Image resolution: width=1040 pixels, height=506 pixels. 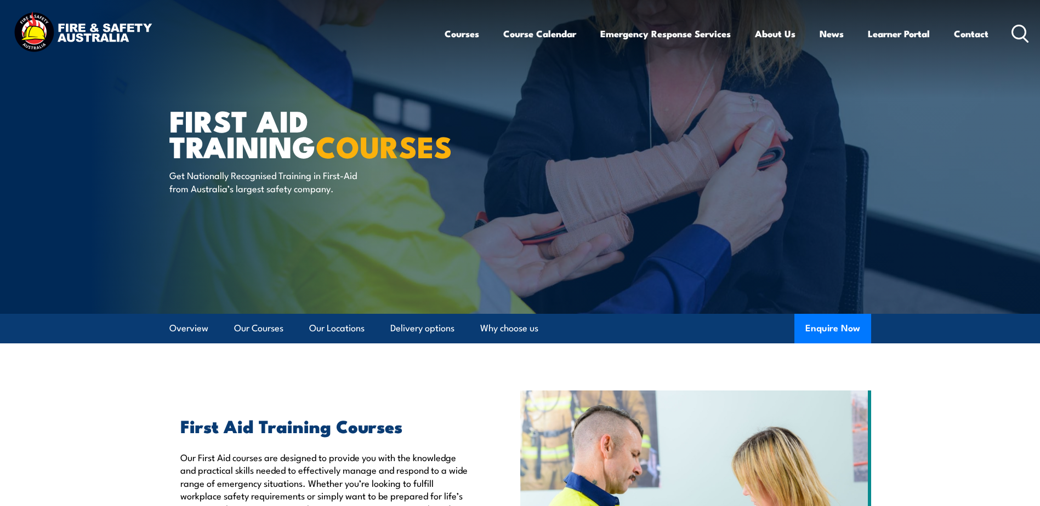 I want to click on h1: First Aid Training, so click(x=305, y=133).